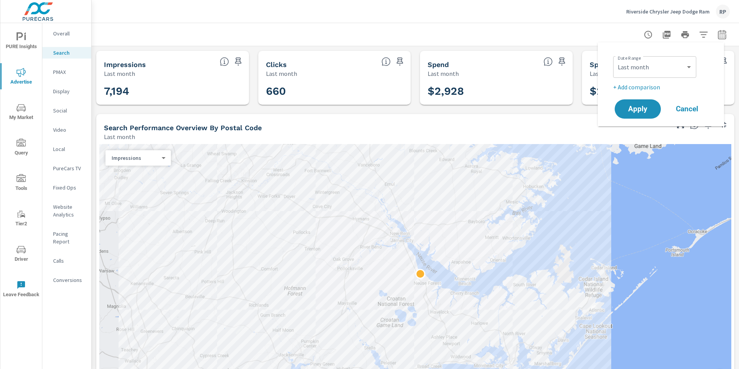 This screenshot has width=739, height=369. I want to click on h3: 660, so click(335, 91).